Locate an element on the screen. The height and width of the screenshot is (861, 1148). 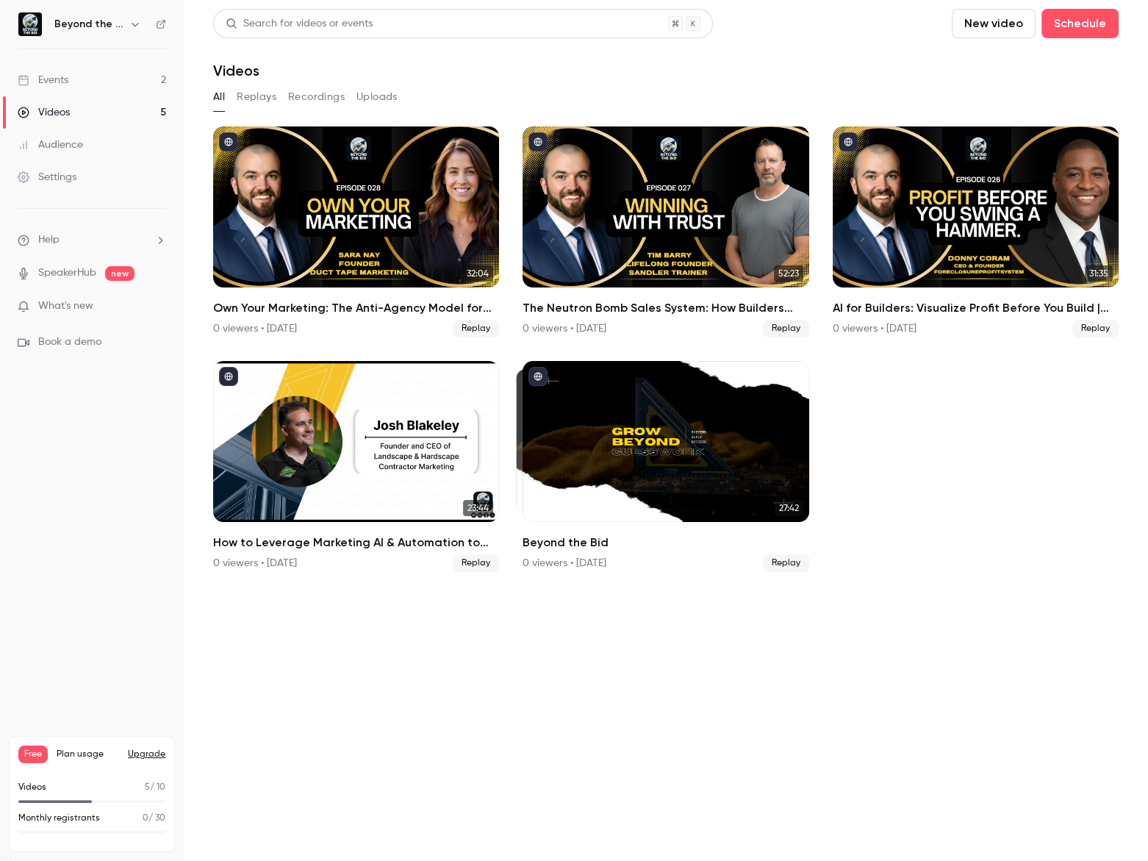
div: Events is located at coordinates (43, 80).